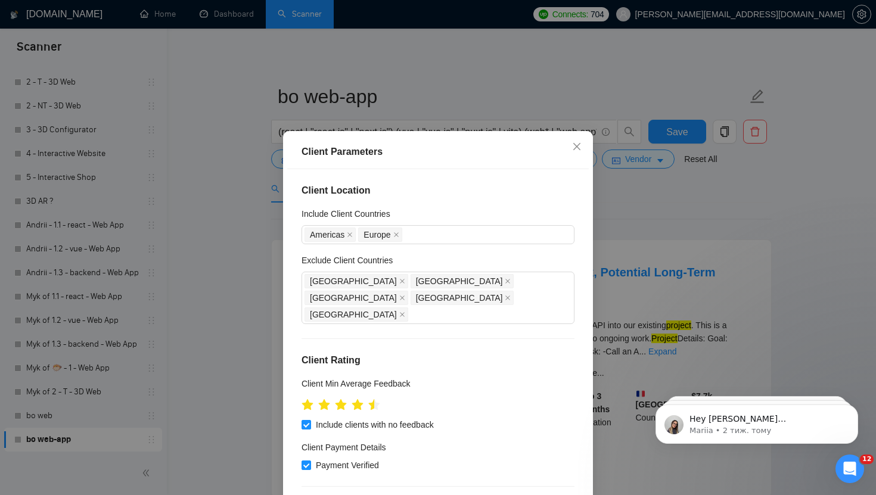 The height and width of the screenshot is (495, 876). Describe the element at coordinates (577, 147) in the screenshot. I see `button: Close` at that location.